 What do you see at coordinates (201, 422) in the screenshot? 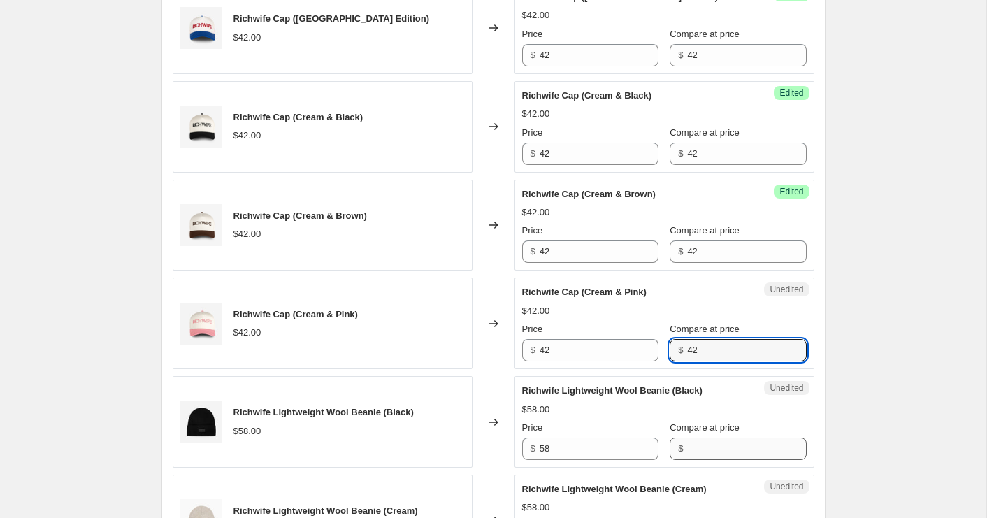
I see `img: Richwife_Beanie_Black_A_38abc0a2-a10a-4837-b023-aadaea4a9fd3_80x.jpg` at bounding box center [201, 422].